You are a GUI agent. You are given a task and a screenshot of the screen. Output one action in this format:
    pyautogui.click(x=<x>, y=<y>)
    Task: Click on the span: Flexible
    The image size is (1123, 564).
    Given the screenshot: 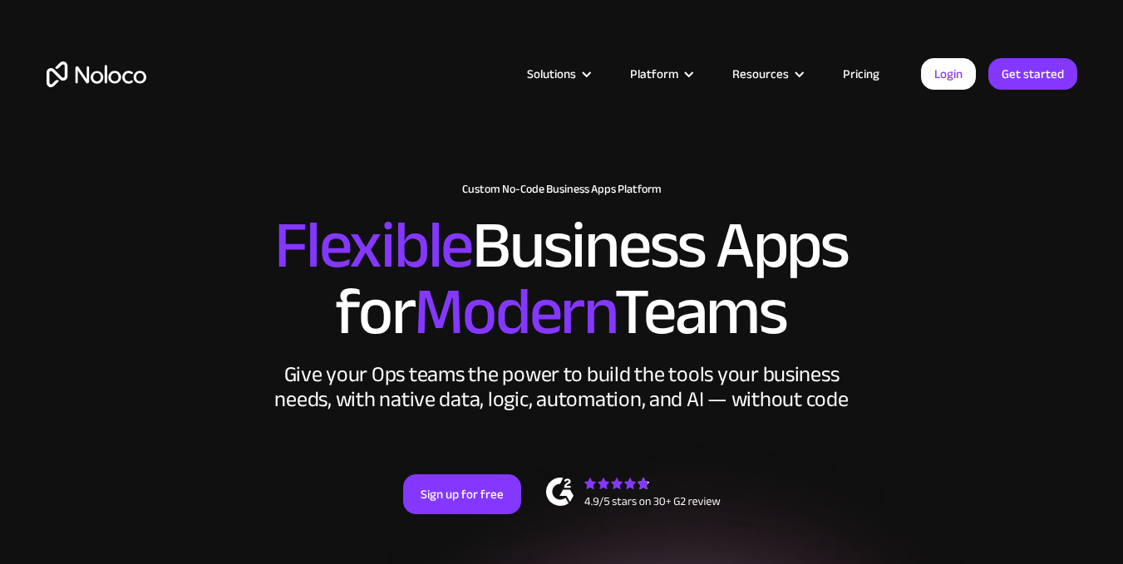 What is the action you would take?
    pyautogui.click(x=373, y=245)
    